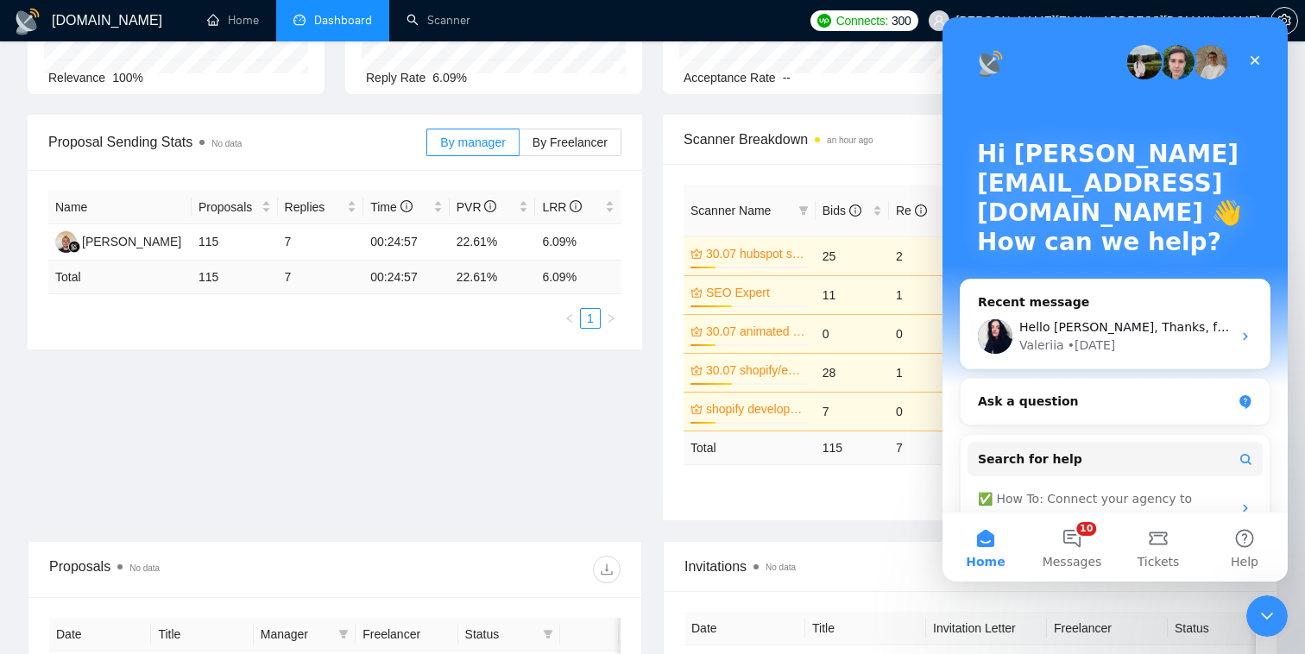 This screenshot has width=1305, height=654. I want to click on span: Status, so click(501, 635).